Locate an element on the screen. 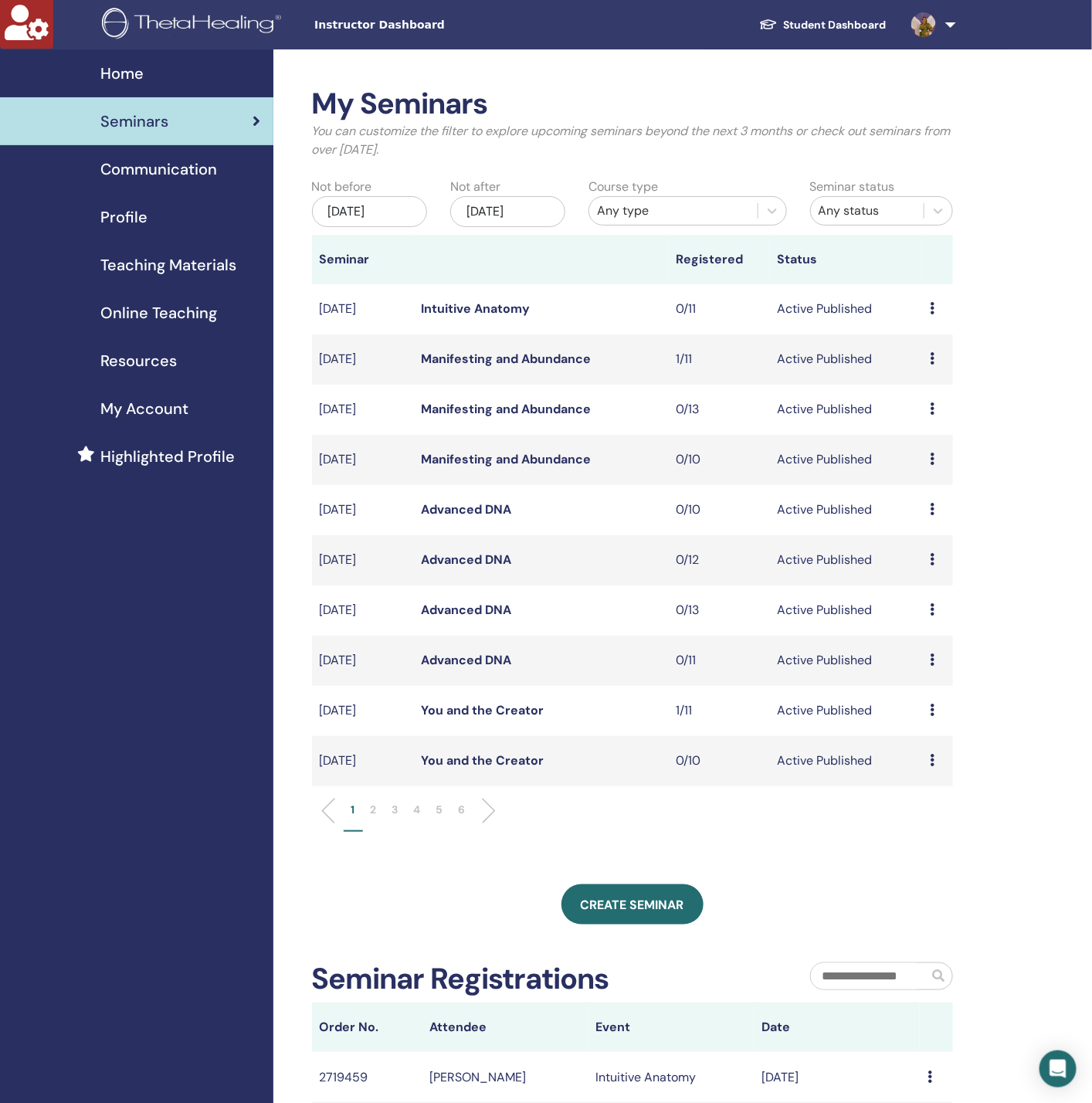  span: Seminars is located at coordinates (135, 121).